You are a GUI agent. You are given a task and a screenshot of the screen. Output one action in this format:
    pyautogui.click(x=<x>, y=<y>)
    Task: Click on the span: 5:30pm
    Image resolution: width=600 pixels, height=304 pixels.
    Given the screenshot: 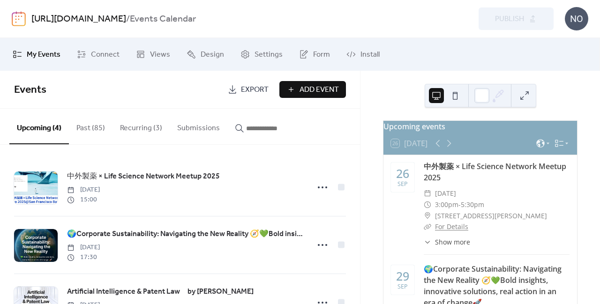 What is the action you would take?
    pyautogui.click(x=472, y=205)
    